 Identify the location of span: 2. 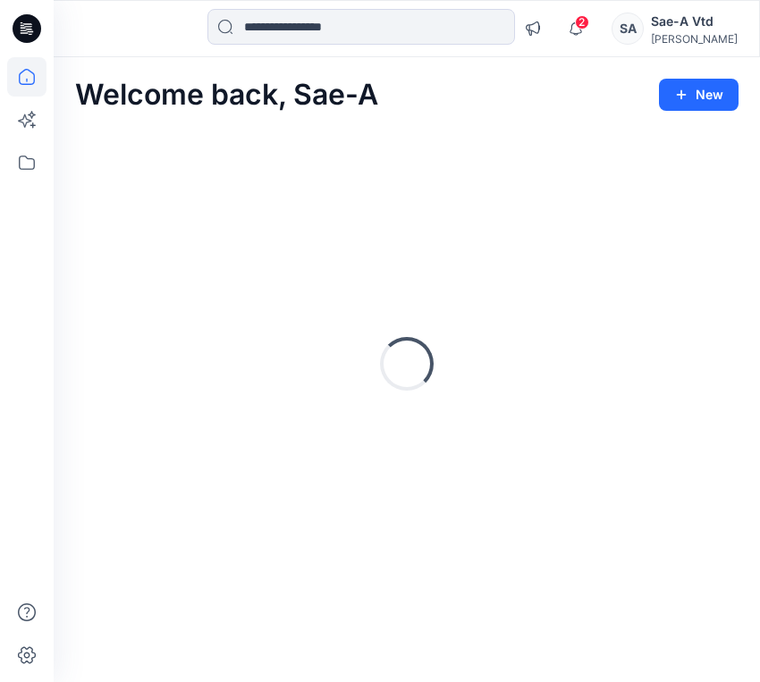
(582, 22).